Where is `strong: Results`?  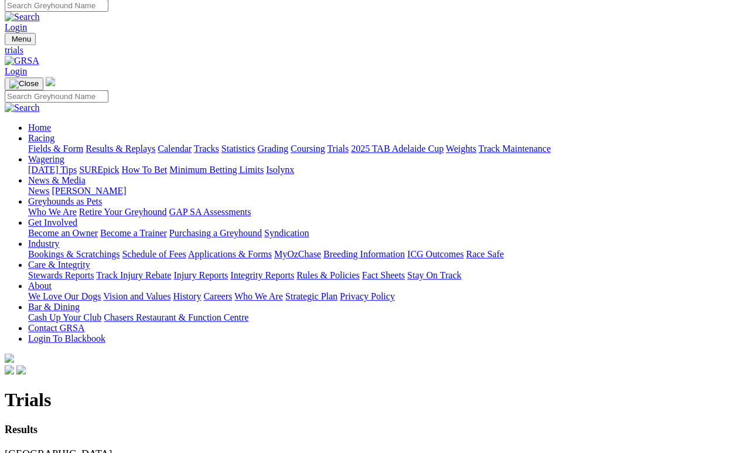
strong: Results is located at coordinates (21, 429).